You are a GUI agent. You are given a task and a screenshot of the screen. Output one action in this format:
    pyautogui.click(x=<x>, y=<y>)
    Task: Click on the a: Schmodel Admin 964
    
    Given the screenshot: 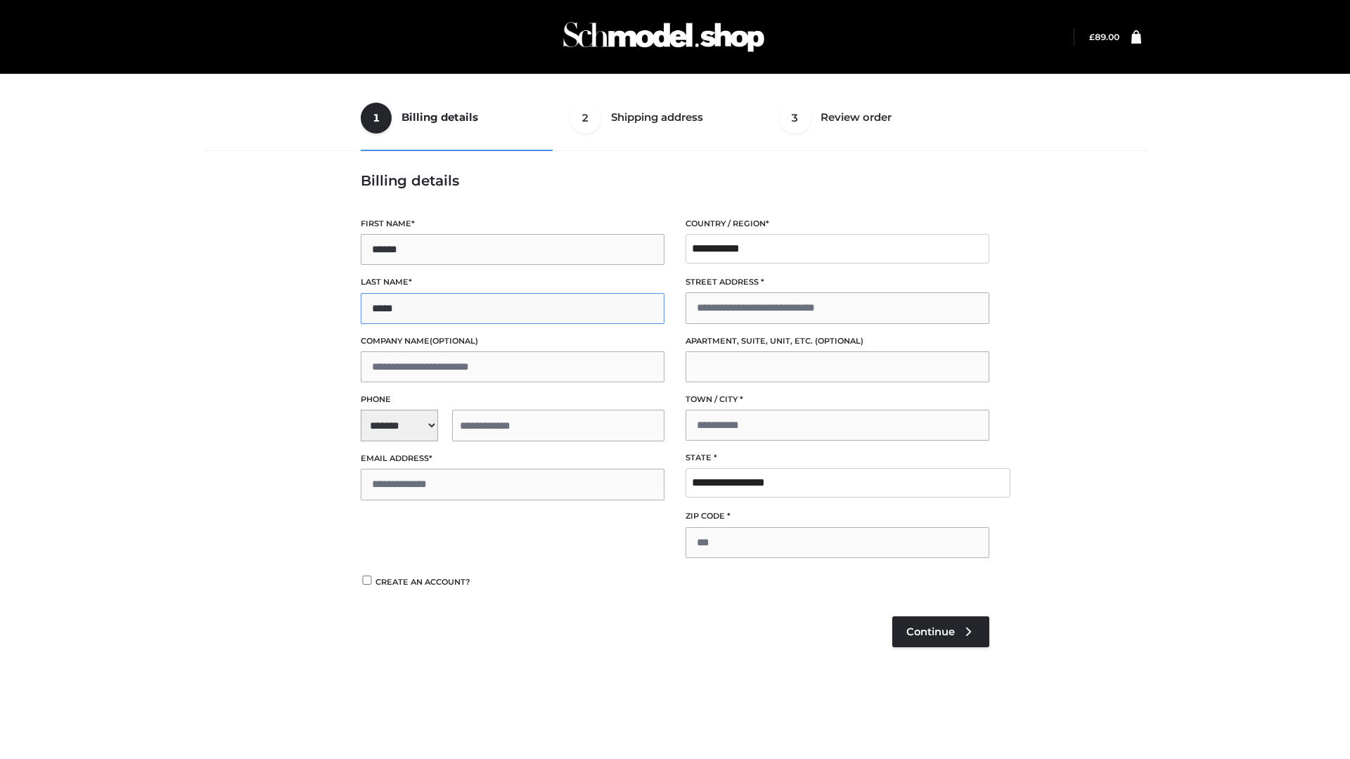 What is the action you would take?
    pyautogui.click(x=664, y=37)
    